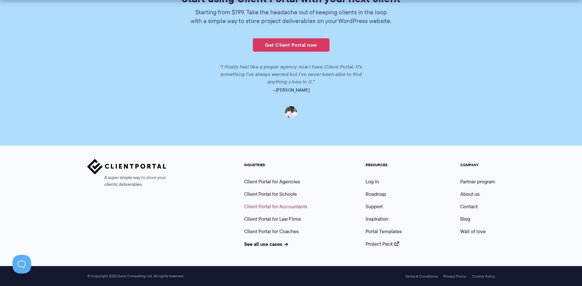 The image size is (582, 286). I want to click on a: Log in, so click(372, 182).